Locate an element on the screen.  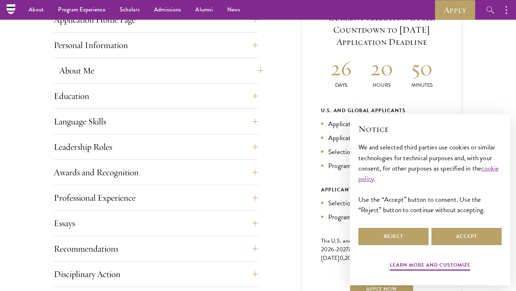
div: APPLICANTS WITH CHINESE PASSPORTS is located at coordinates (381, 189).